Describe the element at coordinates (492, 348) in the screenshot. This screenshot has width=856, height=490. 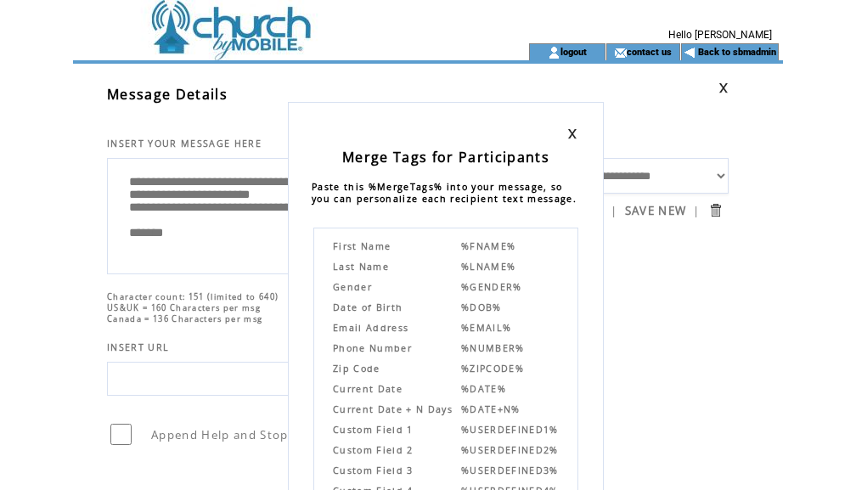
I see `span: %NUMBER%` at that location.